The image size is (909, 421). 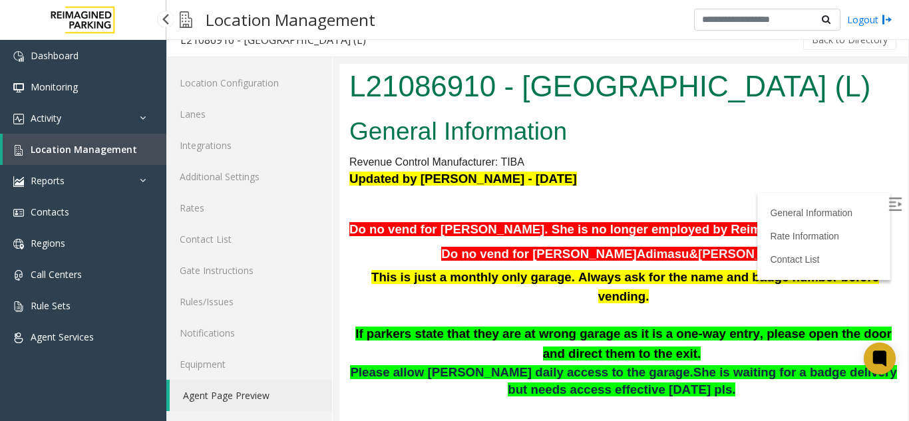 What do you see at coordinates (62, 337) in the screenshot?
I see `span: Agent Services` at bounding box center [62, 337].